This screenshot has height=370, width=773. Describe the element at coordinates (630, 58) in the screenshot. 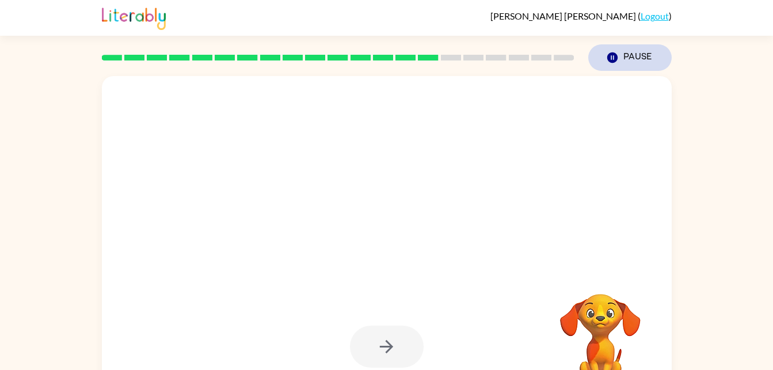

I see `button: Pause` at that location.